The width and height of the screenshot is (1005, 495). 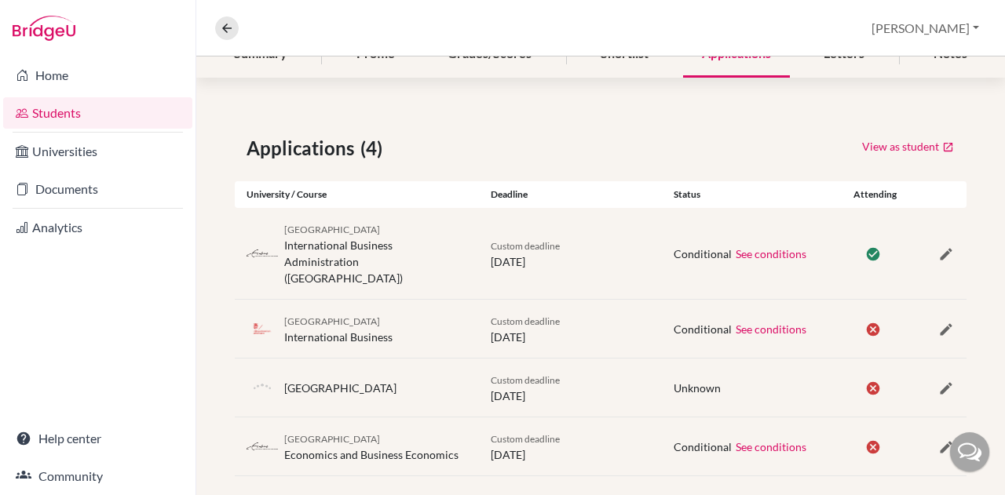 I want to click on a: Home, so click(x=97, y=75).